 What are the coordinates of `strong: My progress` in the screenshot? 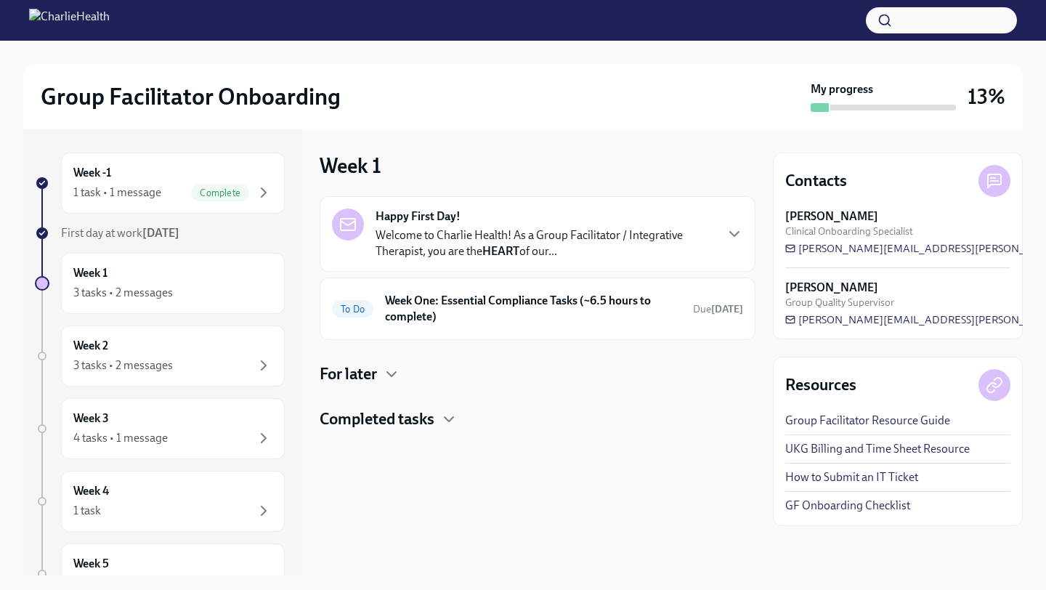 It's located at (842, 89).